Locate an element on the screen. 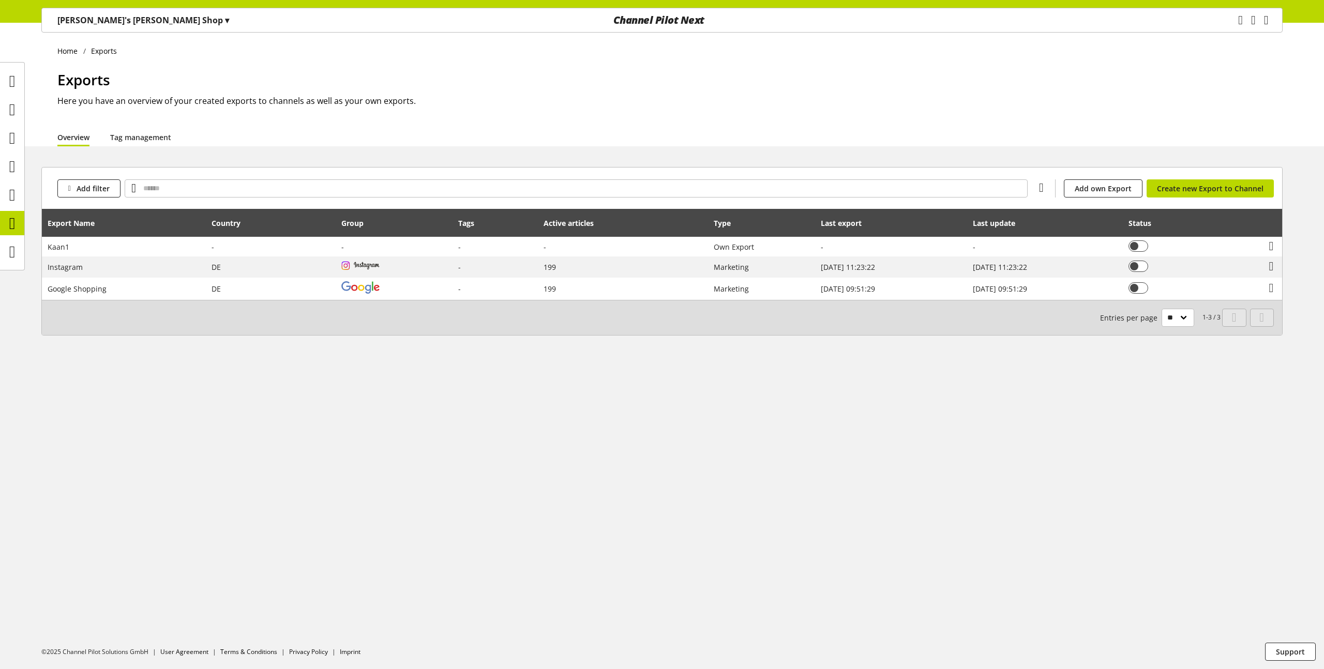 This screenshot has height=669, width=1324. span: Add own Export is located at coordinates (1103, 188).